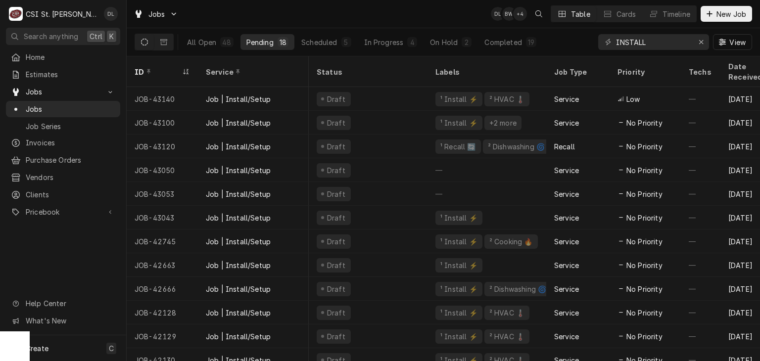 This screenshot has width=760, height=361. What do you see at coordinates (162, 99) in the screenshot?
I see `div: JOB-43140` at bounding box center [162, 99].